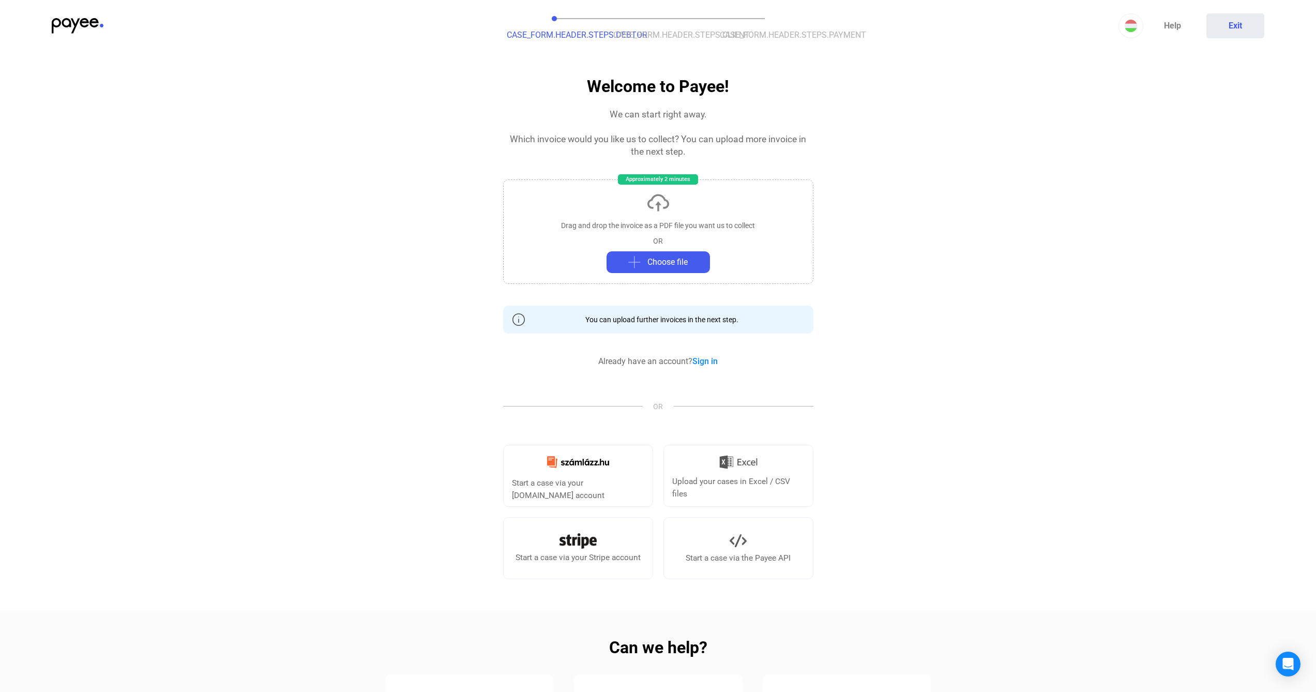 This screenshot has height=692, width=1316. What do you see at coordinates (738, 476) in the screenshot?
I see `a: Upload your cases in Excel / CSV files` at bounding box center [738, 476].